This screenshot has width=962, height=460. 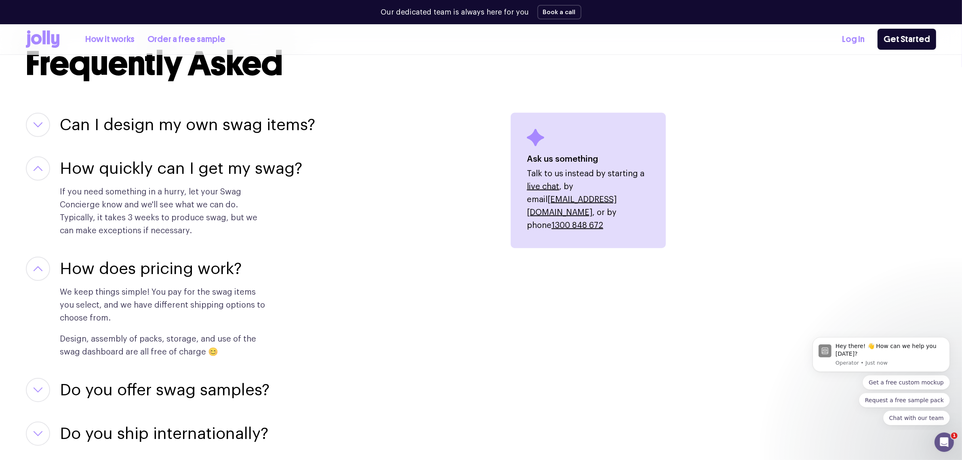 What do you see at coordinates (543, 187) in the screenshot?
I see `button: live chat` at bounding box center [543, 187].